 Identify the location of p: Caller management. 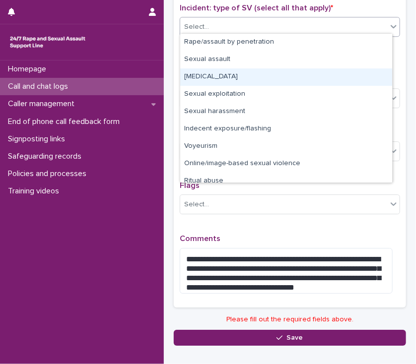
(43, 104).